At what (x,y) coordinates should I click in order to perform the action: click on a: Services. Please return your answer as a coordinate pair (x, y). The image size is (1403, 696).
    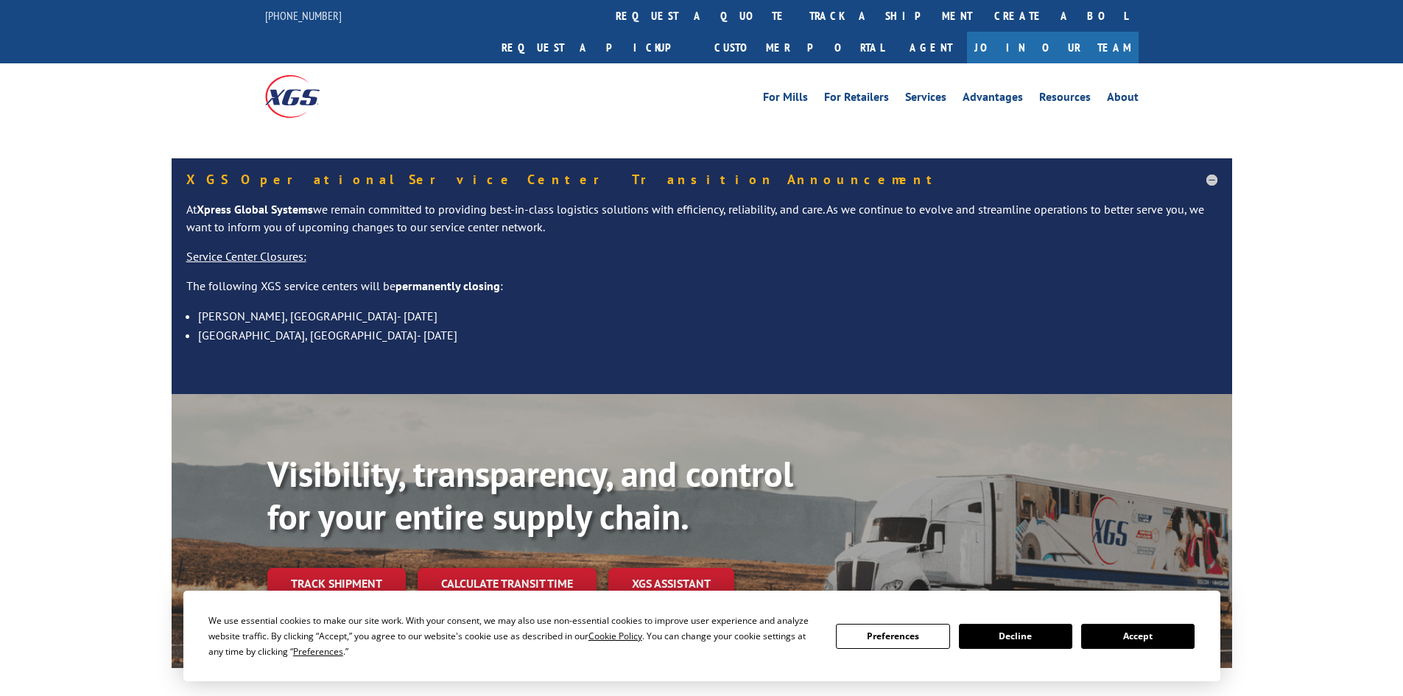
    Looking at the image, I should click on (926, 99).